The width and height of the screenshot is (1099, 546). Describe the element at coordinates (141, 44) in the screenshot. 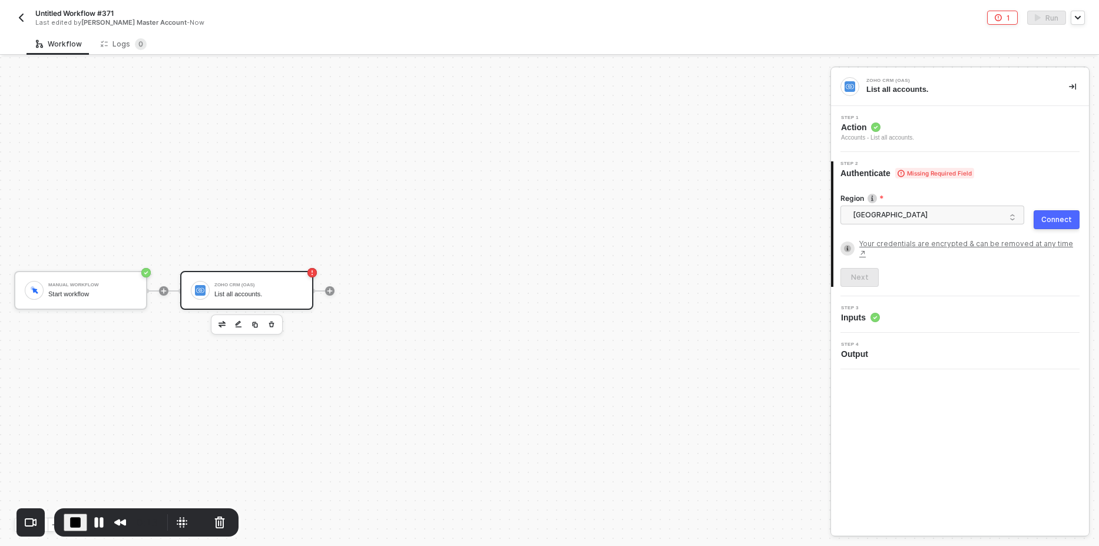

I see `sup: 0` at that location.